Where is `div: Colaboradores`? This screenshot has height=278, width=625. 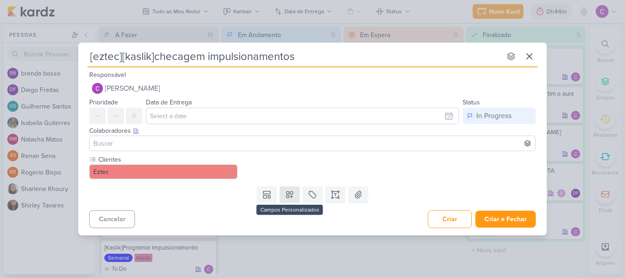
div: Colaboradores is located at coordinates (312, 130).